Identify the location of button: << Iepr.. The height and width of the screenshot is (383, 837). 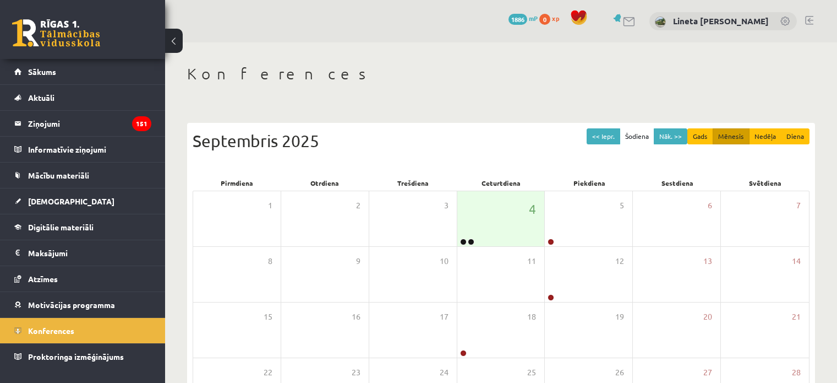
(603, 136).